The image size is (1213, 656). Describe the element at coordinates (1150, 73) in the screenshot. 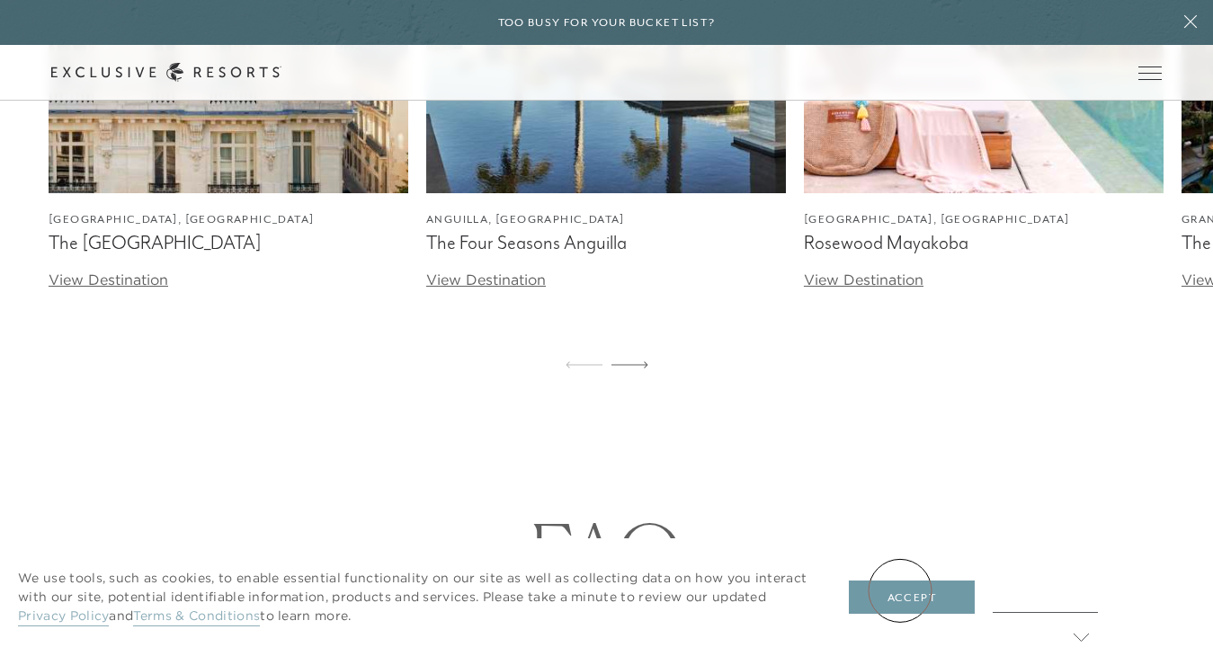

I see `button: Open navigation` at that location.